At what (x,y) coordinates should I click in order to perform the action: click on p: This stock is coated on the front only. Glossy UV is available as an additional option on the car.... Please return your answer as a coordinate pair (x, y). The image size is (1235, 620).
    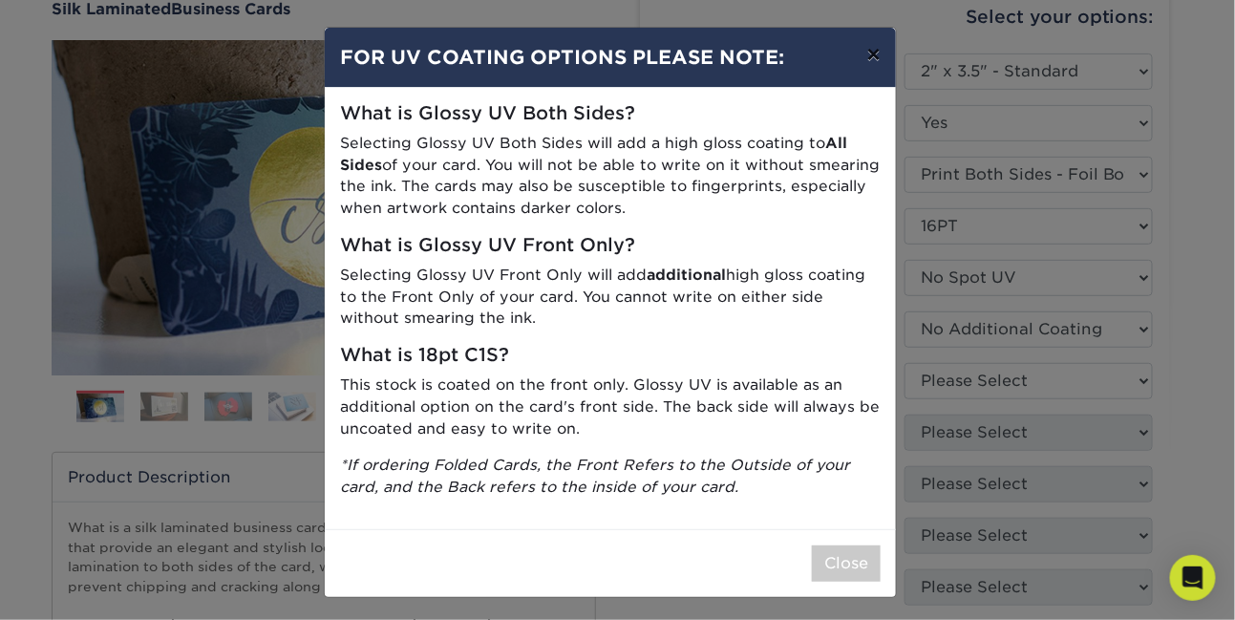
    Looking at the image, I should click on (610, 407).